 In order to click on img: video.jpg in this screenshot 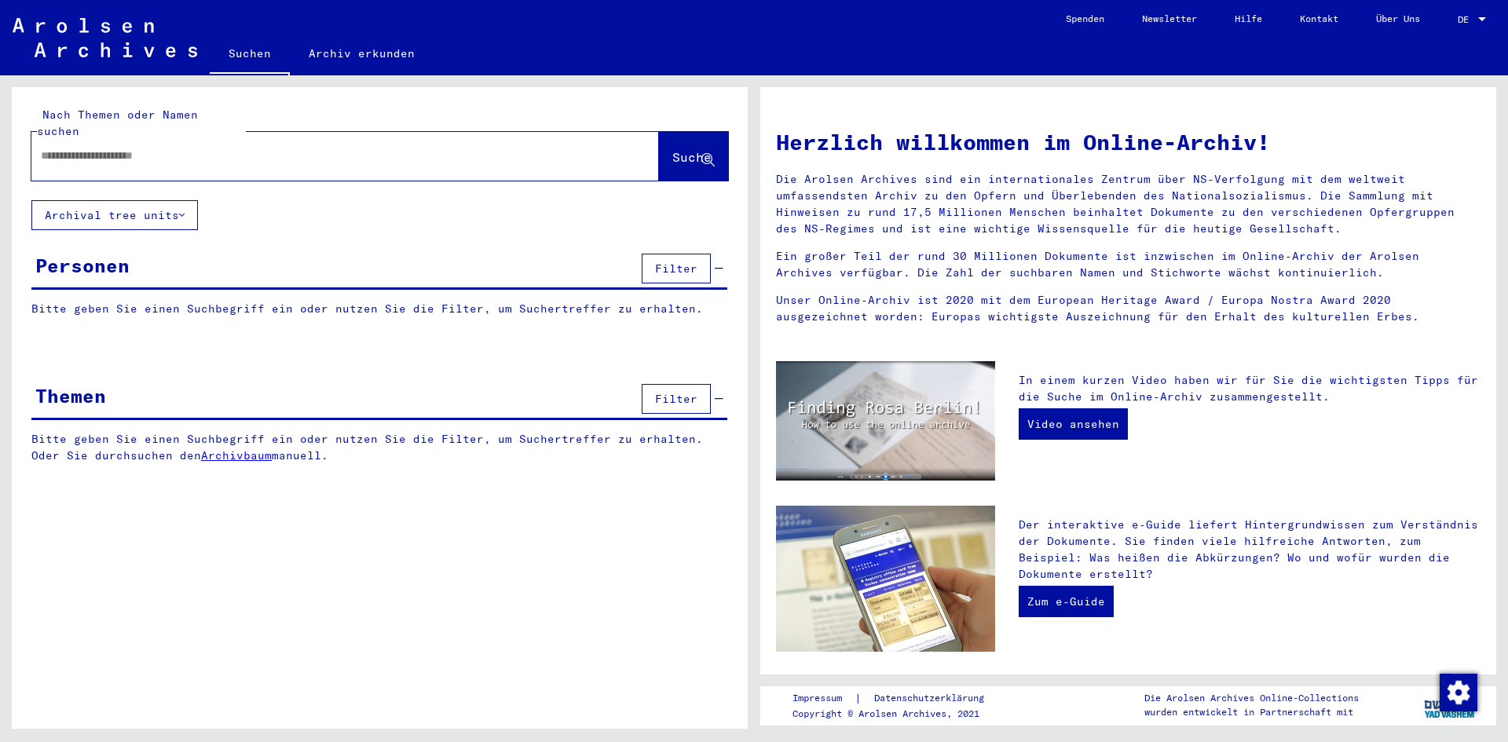, I will do `click(885, 421)`.